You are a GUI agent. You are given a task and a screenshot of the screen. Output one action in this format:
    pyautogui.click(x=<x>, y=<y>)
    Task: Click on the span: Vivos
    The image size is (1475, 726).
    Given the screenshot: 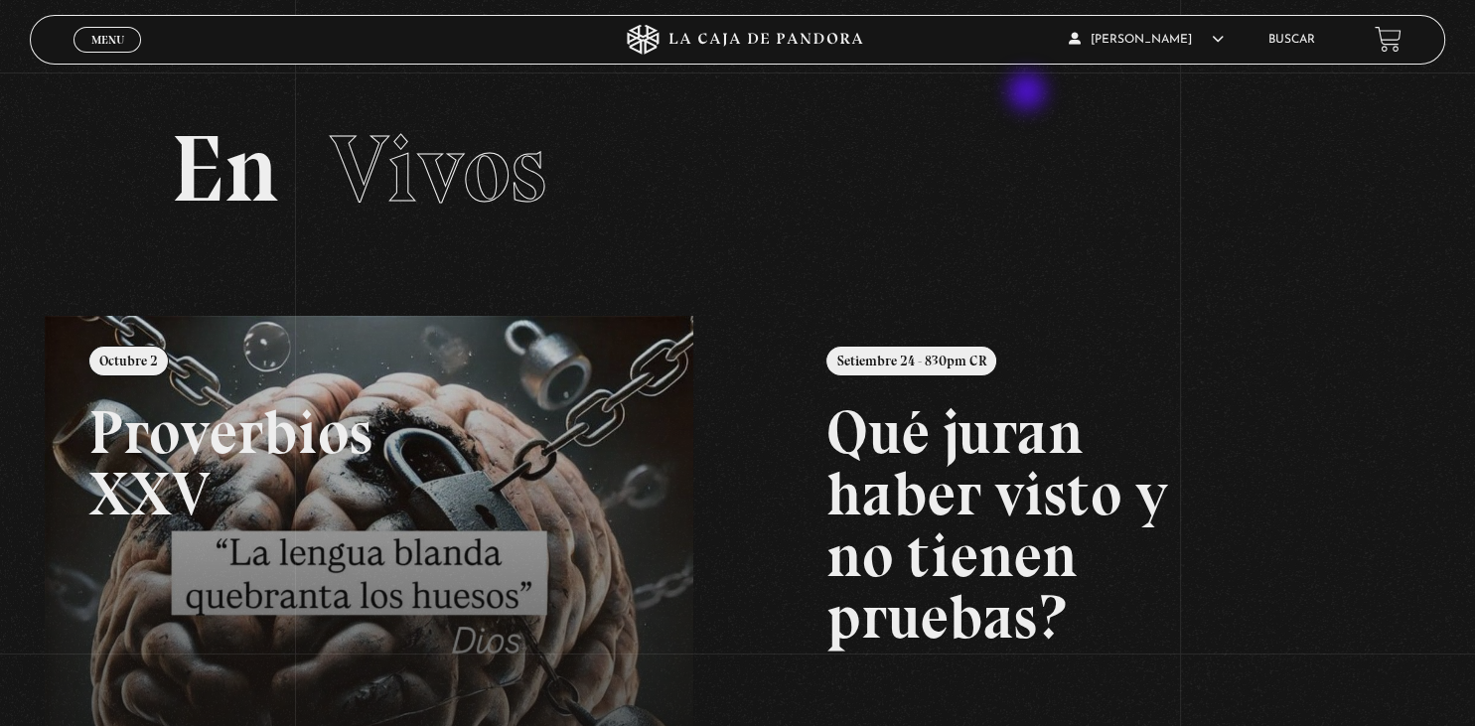 What is the action you would take?
    pyautogui.click(x=438, y=169)
    